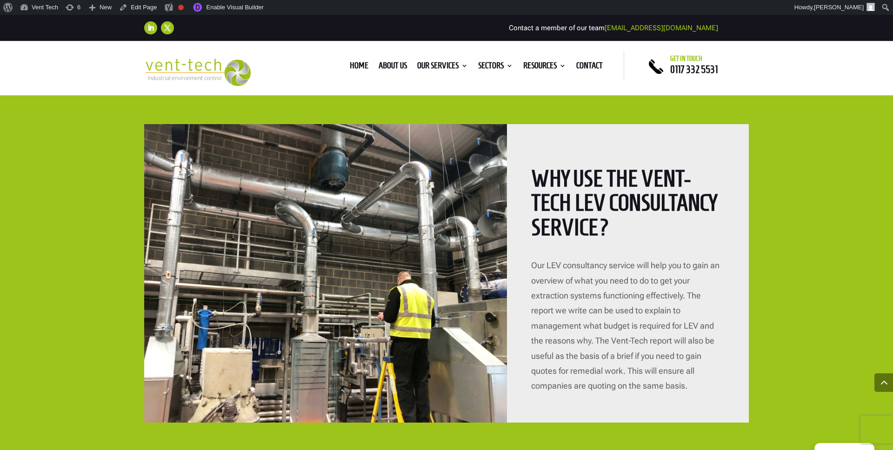  I want to click on span: 0117 332 5531, so click(694, 69).